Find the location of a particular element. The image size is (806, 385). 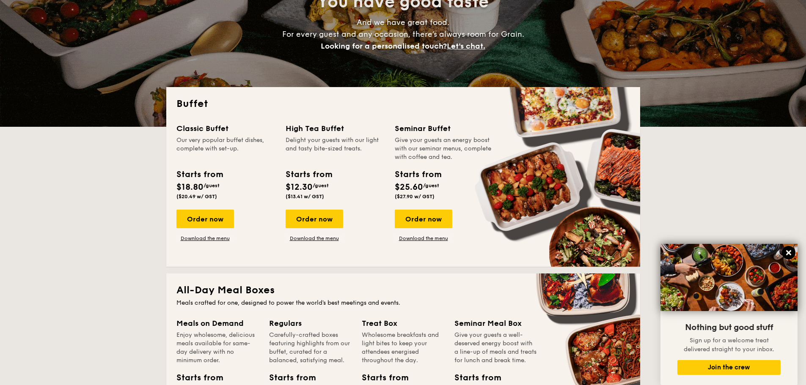

div: Seminar Meal Box is located at coordinates (495, 324).